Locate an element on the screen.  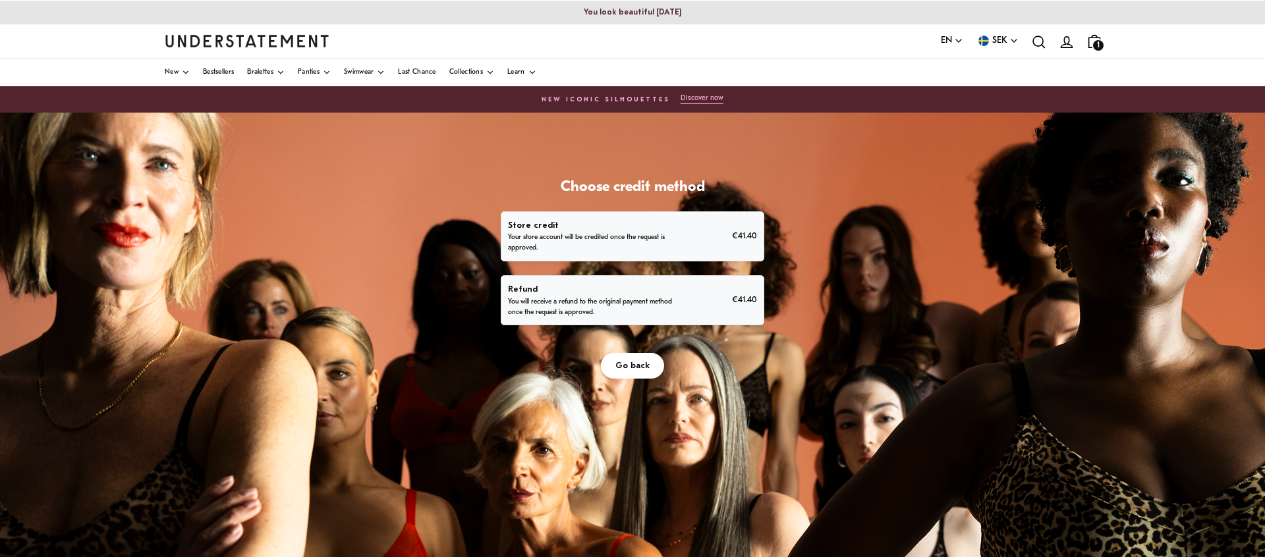
button: EN is located at coordinates (952, 41).